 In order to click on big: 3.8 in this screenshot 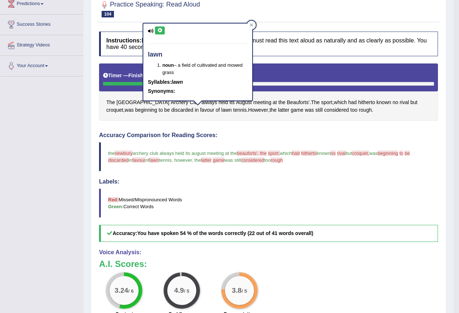, I will do `click(237, 291)`.